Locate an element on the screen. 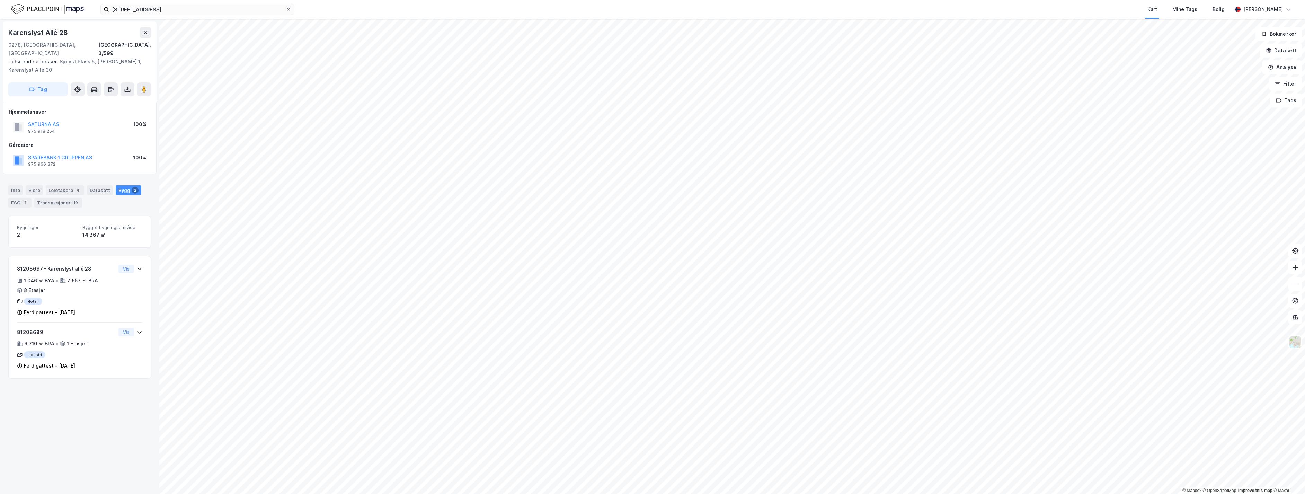  button: Tag is located at coordinates (38, 89).